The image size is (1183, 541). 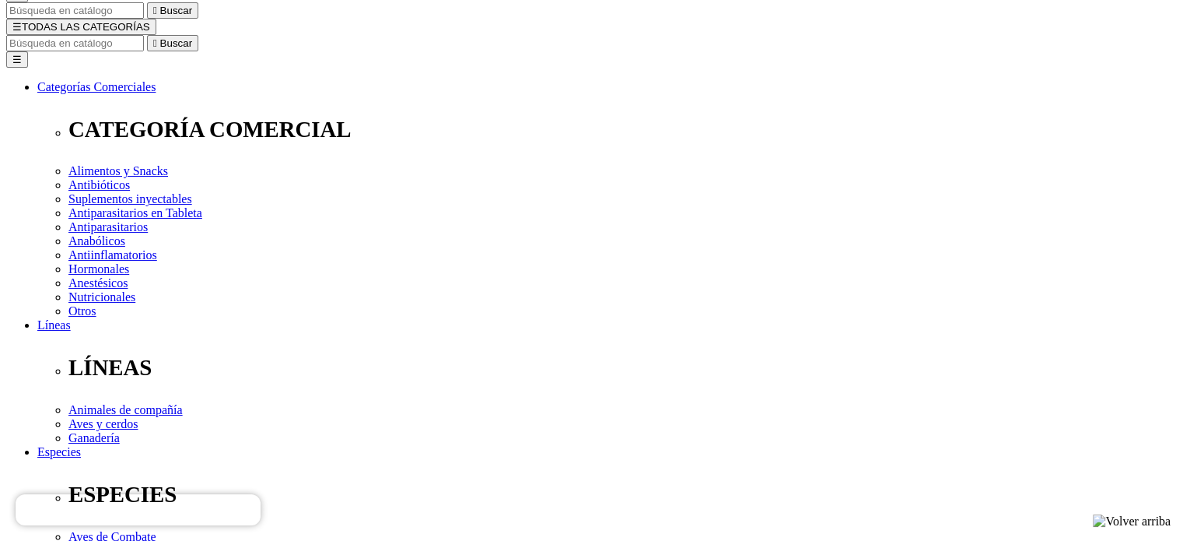 What do you see at coordinates (103, 423) in the screenshot?
I see `a: Aves y cerdos` at bounding box center [103, 423].